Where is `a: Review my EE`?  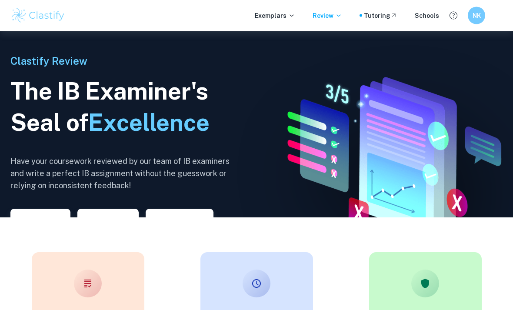
a: Review my EE is located at coordinates (108, 219).